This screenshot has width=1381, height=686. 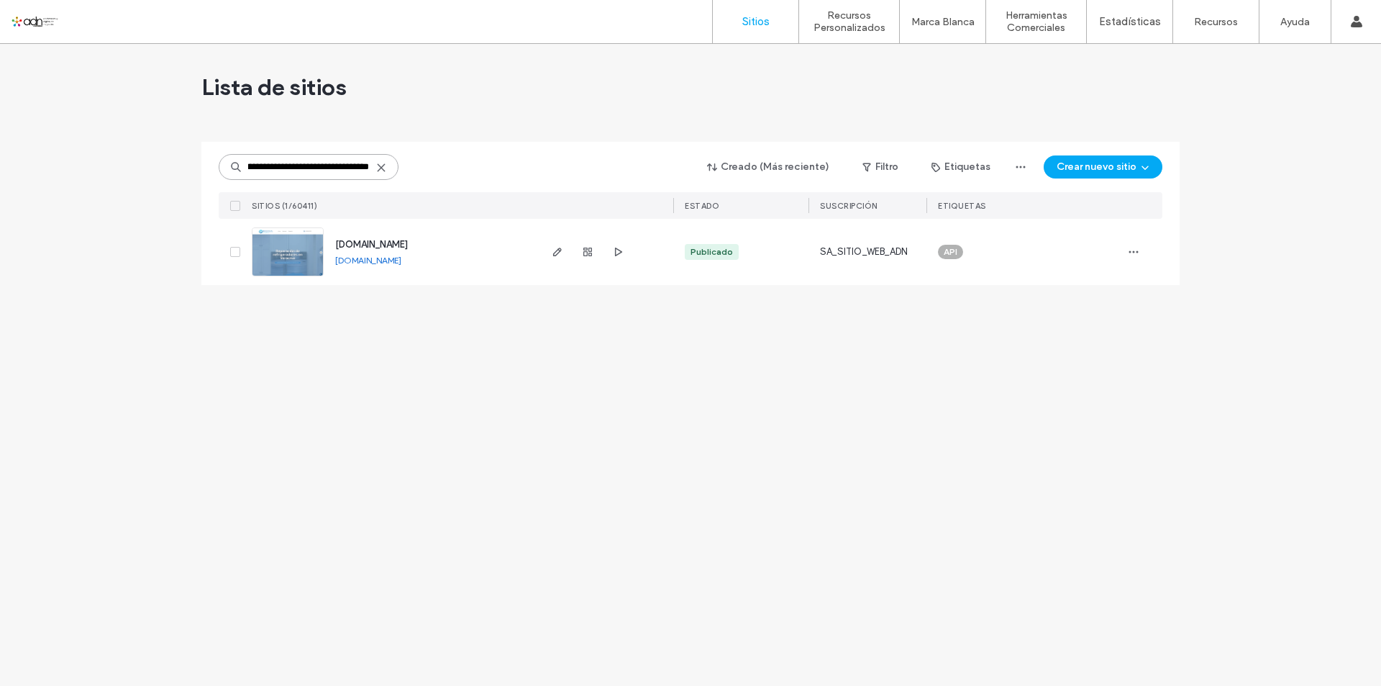 I want to click on div: Publicado, so click(x=711, y=252).